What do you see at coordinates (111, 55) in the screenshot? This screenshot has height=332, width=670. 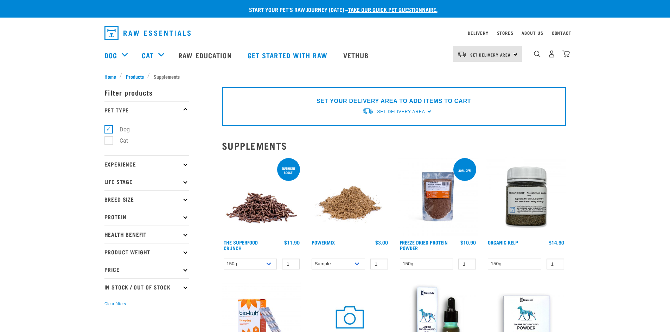 I see `a: Dog` at bounding box center [111, 55].